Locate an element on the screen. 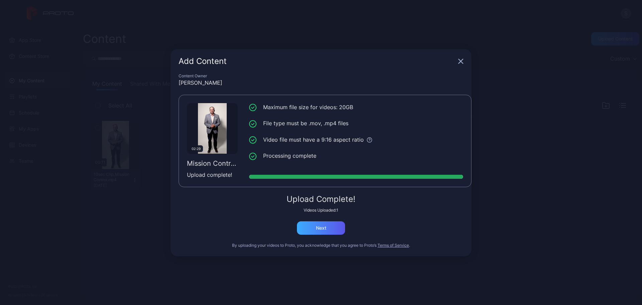 The image size is (642, 305). button: Terms of Service is located at coordinates (393, 245).